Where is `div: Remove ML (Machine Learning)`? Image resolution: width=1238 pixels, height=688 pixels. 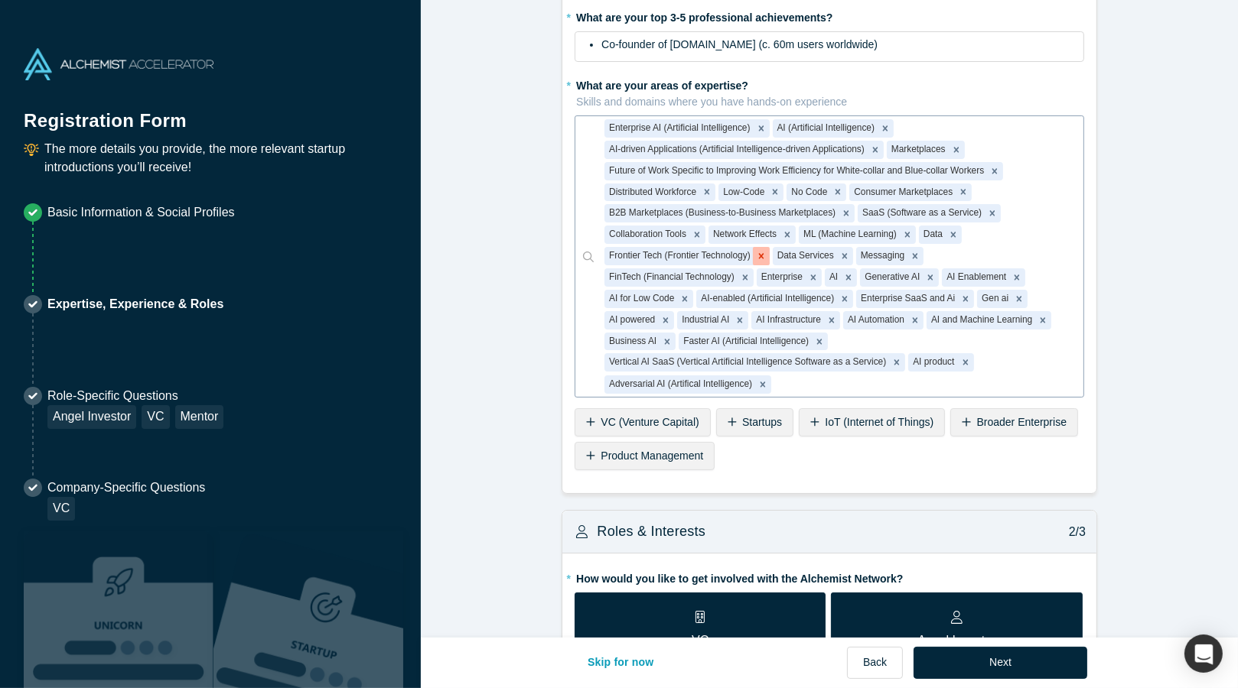 div: Remove ML (Machine Learning) is located at coordinates (907, 235).